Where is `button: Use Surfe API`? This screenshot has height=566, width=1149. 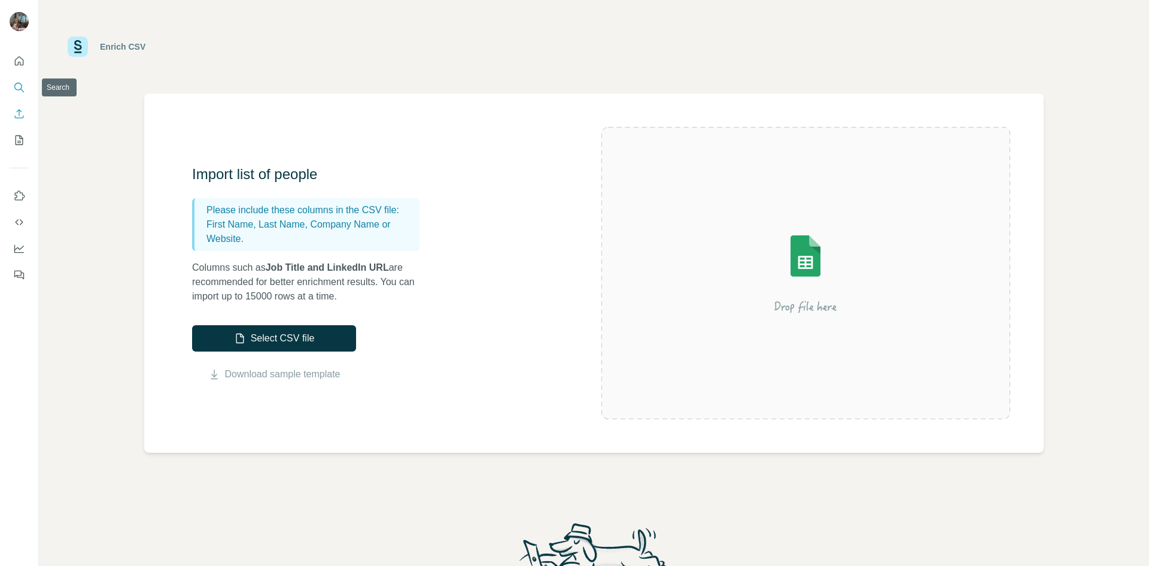
button: Use Surfe API is located at coordinates (19, 222).